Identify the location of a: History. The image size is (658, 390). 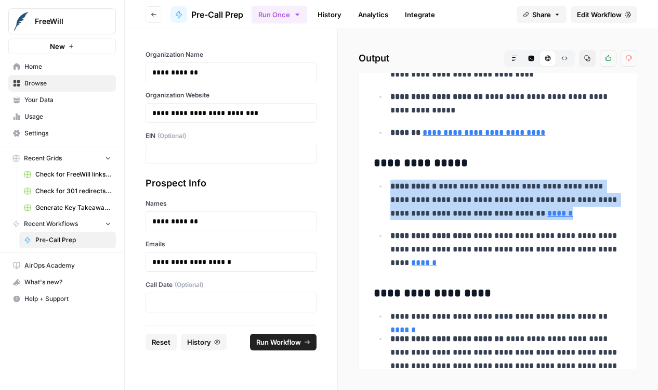
(330, 15).